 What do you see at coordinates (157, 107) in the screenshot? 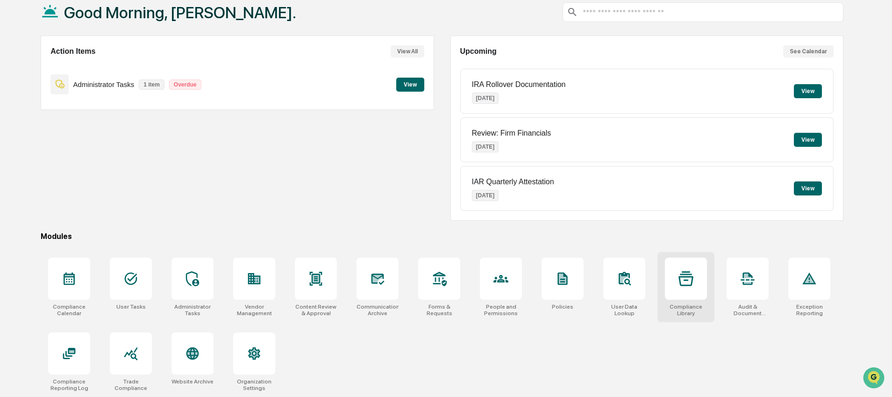
I see `button: See all` at bounding box center [157, 107].